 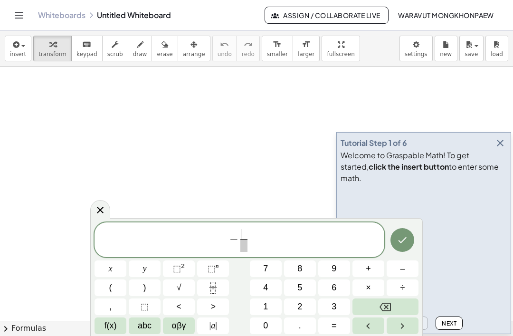 What do you see at coordinates (385, 307) in the screenshot?
I see `button: Backspace` at bounding box center [385, 307].